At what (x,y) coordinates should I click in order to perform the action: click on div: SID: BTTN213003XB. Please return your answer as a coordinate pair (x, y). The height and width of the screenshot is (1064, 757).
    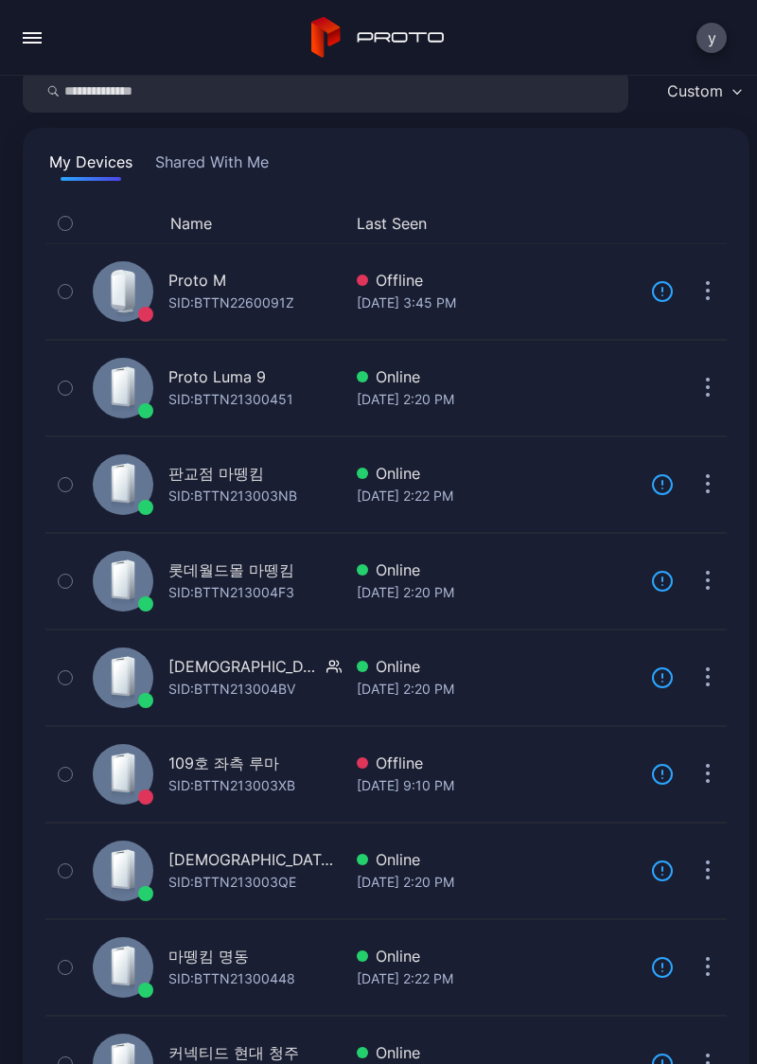
    Looking at the image, I should click on (232, 785).